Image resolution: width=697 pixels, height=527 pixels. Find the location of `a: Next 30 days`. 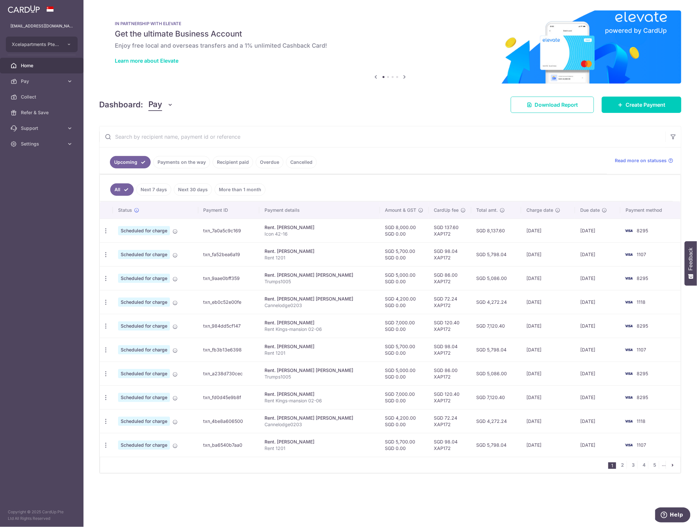

a: Next 30 days is located at coordinates (193, 189).